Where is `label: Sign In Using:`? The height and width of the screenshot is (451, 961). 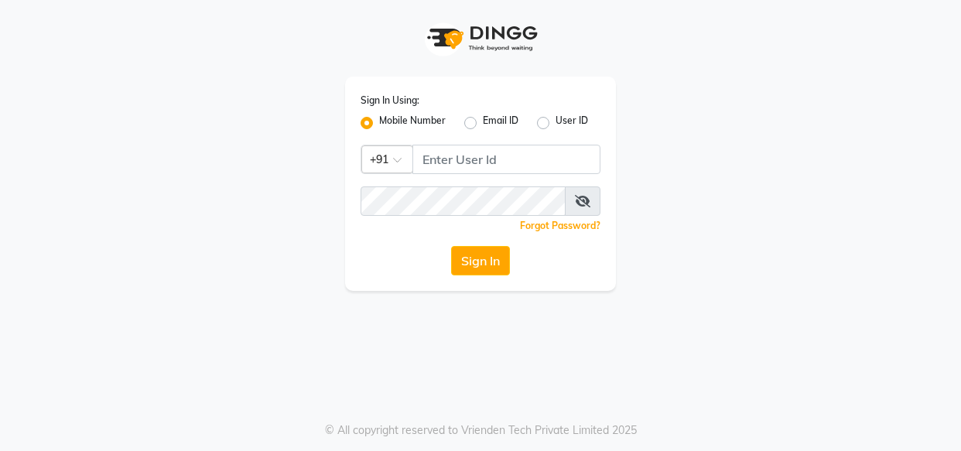
label: Sign In Using: is located at coordinates (390, 101).